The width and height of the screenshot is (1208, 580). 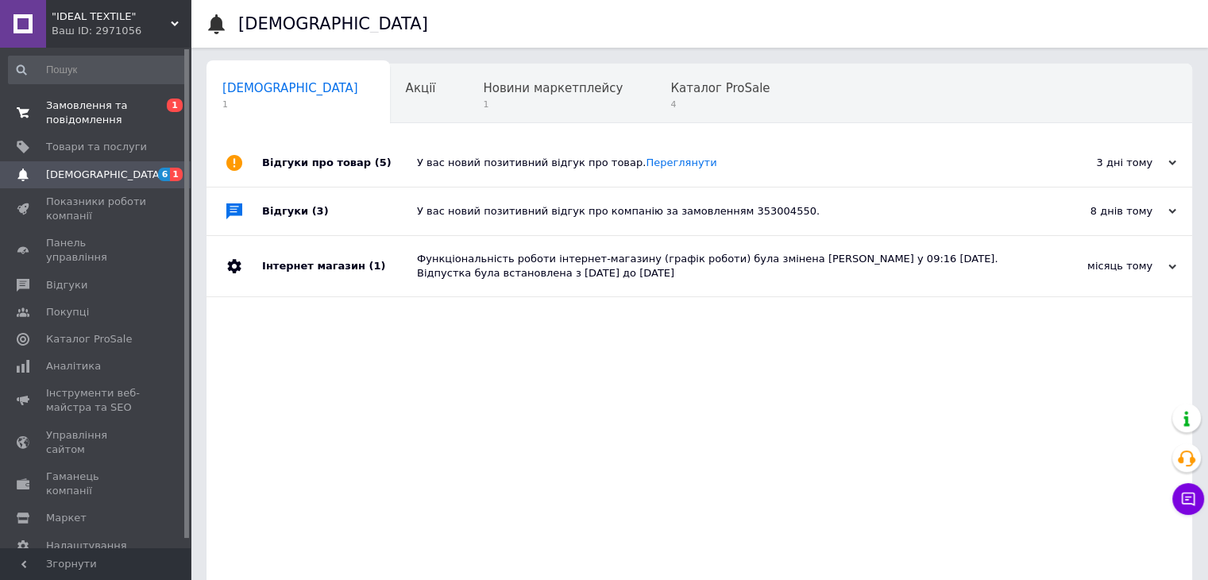 What do you see at coordinates (320, 210) in the screenshot?
I see `span: (3)` at bounding box center [320, 210].